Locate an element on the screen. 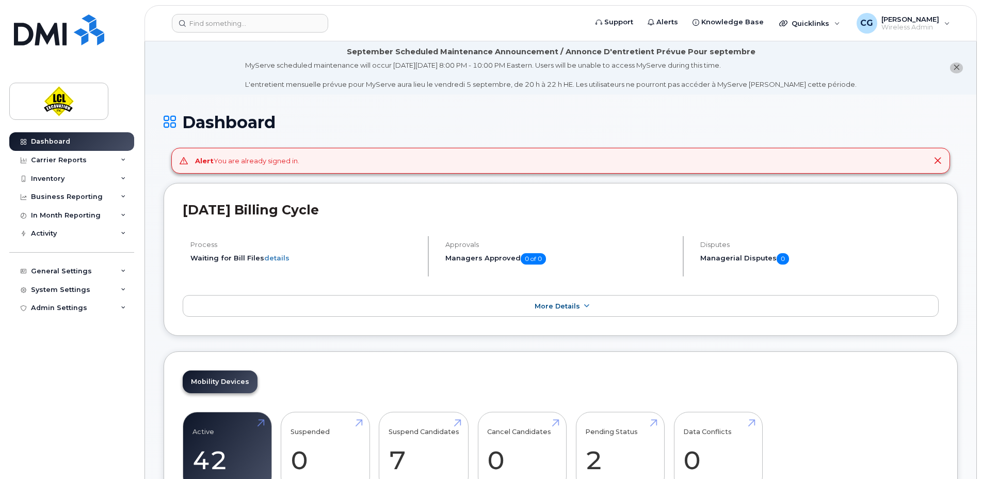  li: Waiting for Bill Files is located at coordinates (305, 258).